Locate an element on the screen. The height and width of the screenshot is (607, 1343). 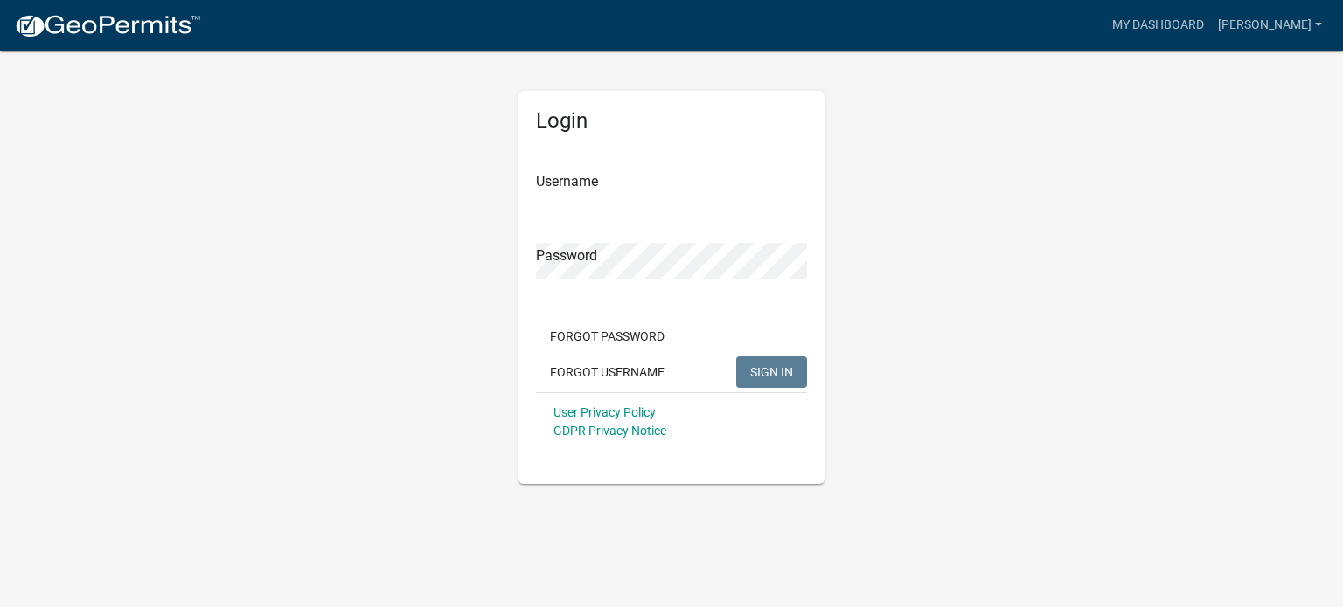
button: Forgot Password is located at coordinates (607, 337).